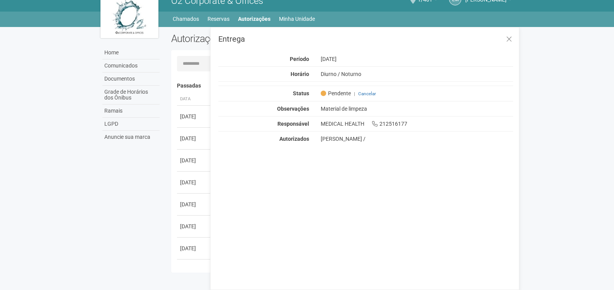 This screenshot has height=290, width=614. Describe the element at coordinates (297, 19) in the screenshot. I see `a: Minha Unidade` at that location.